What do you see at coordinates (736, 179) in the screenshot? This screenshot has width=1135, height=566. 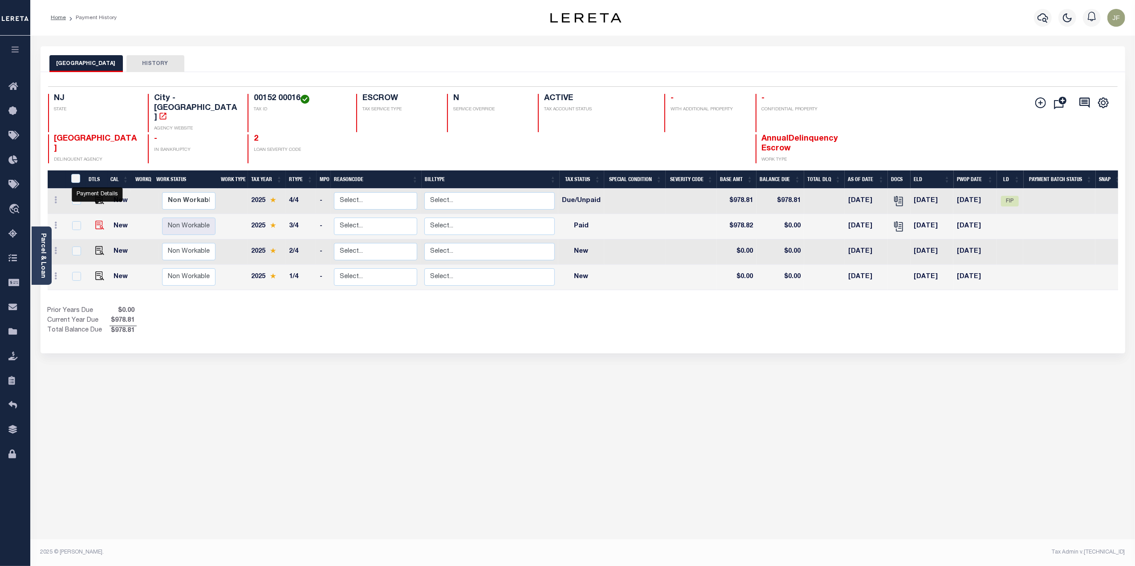 I see `th: Base Amt: activate to sort column ascending` at bounding box center [736, 179].